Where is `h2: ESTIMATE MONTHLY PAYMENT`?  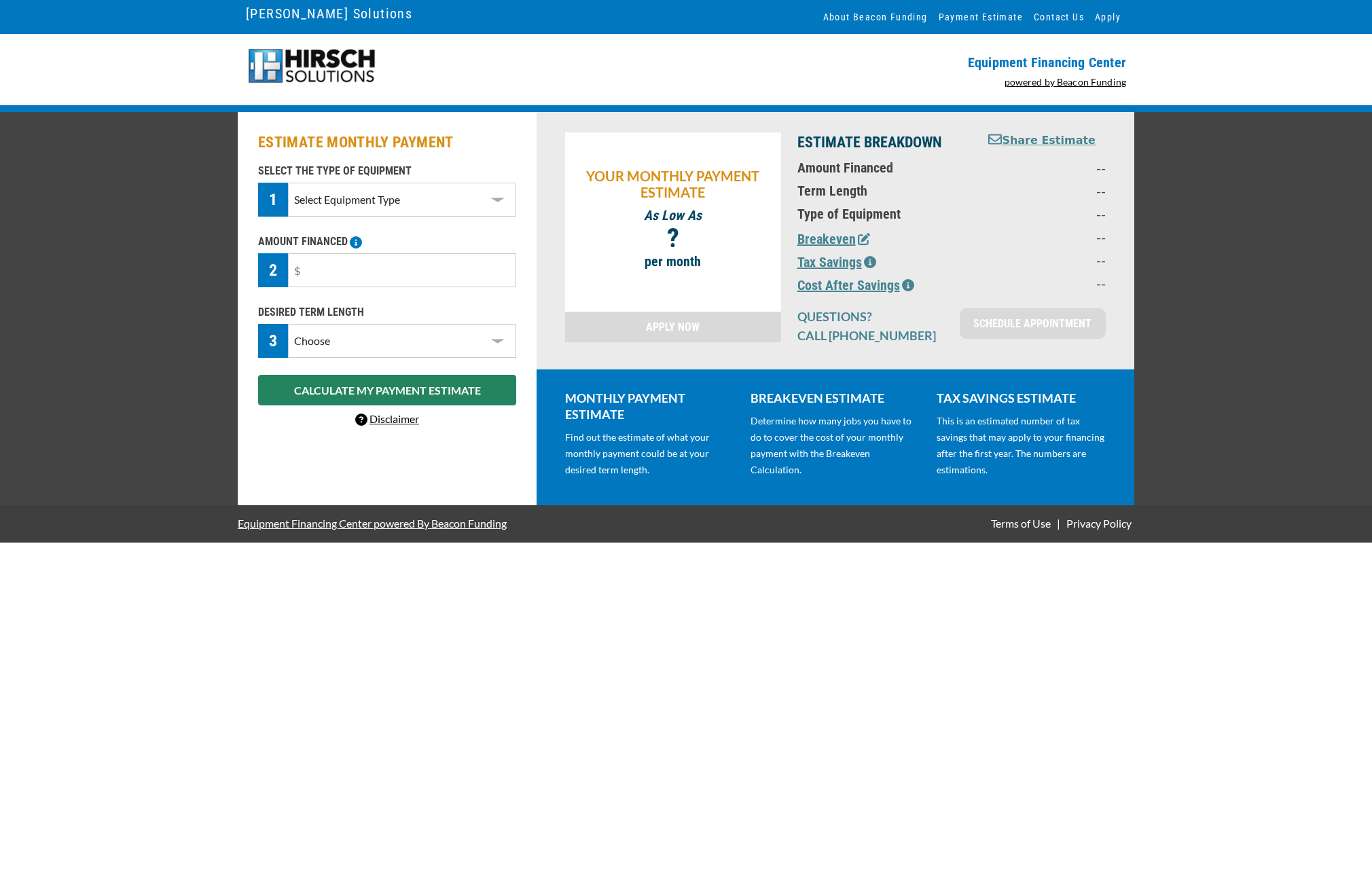 h2: ESTIMATE MONTHLY PAYMENT is located at coordinates (387, 143).